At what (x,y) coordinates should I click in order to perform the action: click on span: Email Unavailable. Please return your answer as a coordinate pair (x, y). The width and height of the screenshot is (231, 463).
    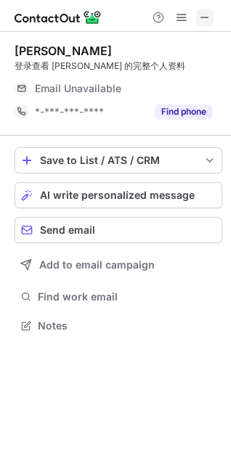
    Looking at the image, I should click on (78, 89).